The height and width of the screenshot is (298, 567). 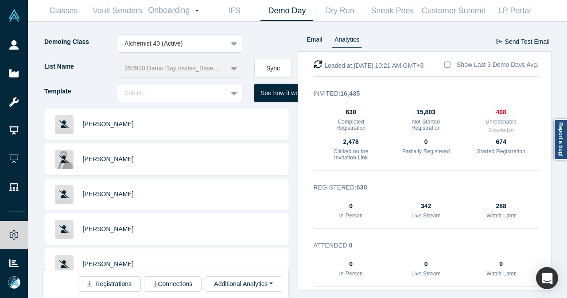 What do you see at coordinates (560, 140) in the screenshot?
I see `a: Report a bug!` at bounding box center [560, 140].